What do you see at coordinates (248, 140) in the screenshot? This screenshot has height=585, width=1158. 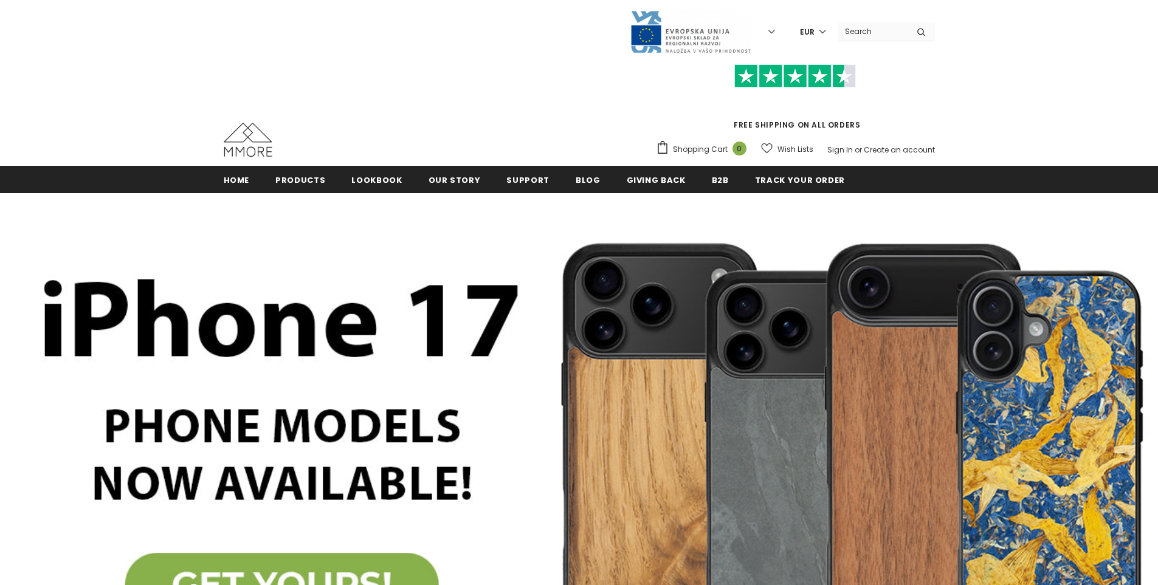 I see `img: MMORE Cases` at bounding box center [248, 140].